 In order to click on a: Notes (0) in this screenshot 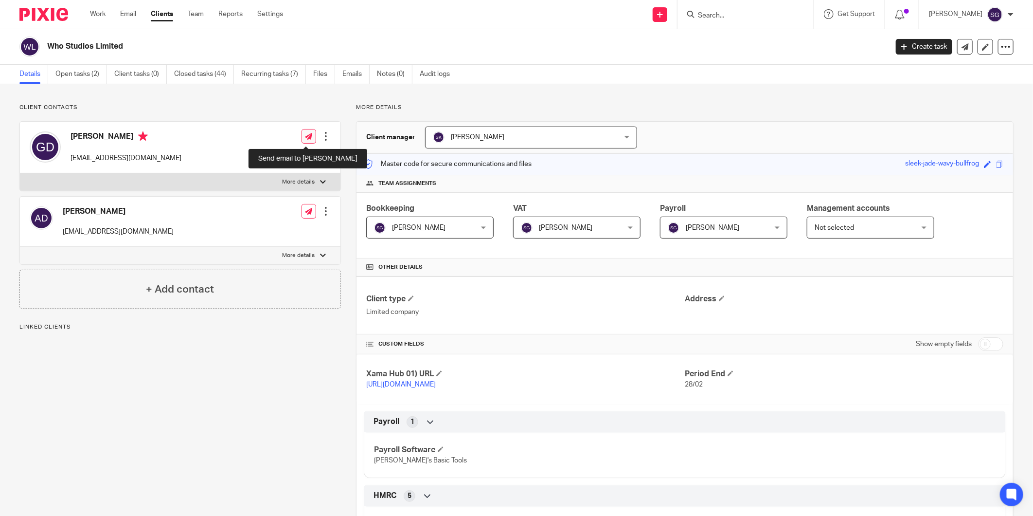, I will do `click(394, 74)`.